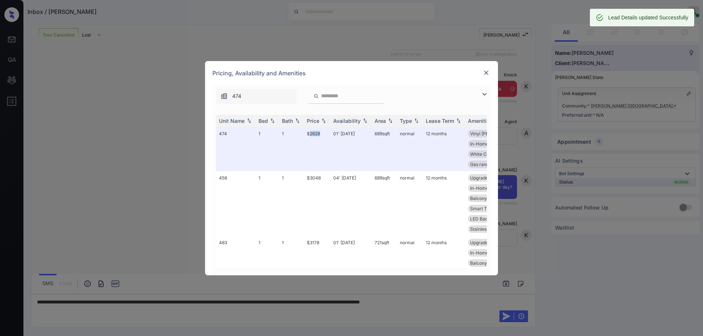 This screenshot has height=336, width=703. What do you see at coordinates (236, 149) in the screenshot?
I see `td: 474` at bounding box center [236, 149].